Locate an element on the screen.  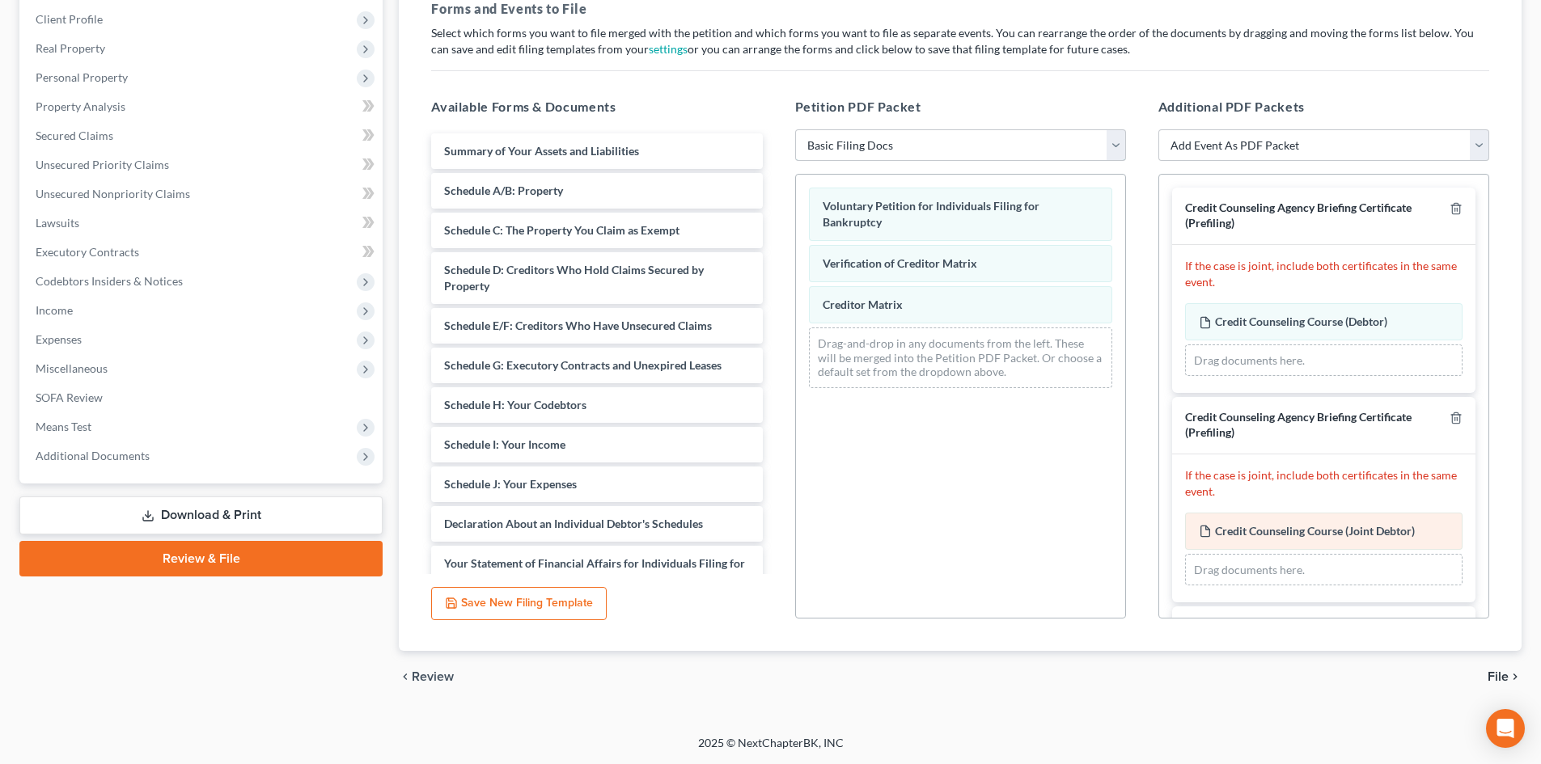
span: Voluntary Petition for Individuals Filing for Bankruptcy is located at coordinates (931, 214).